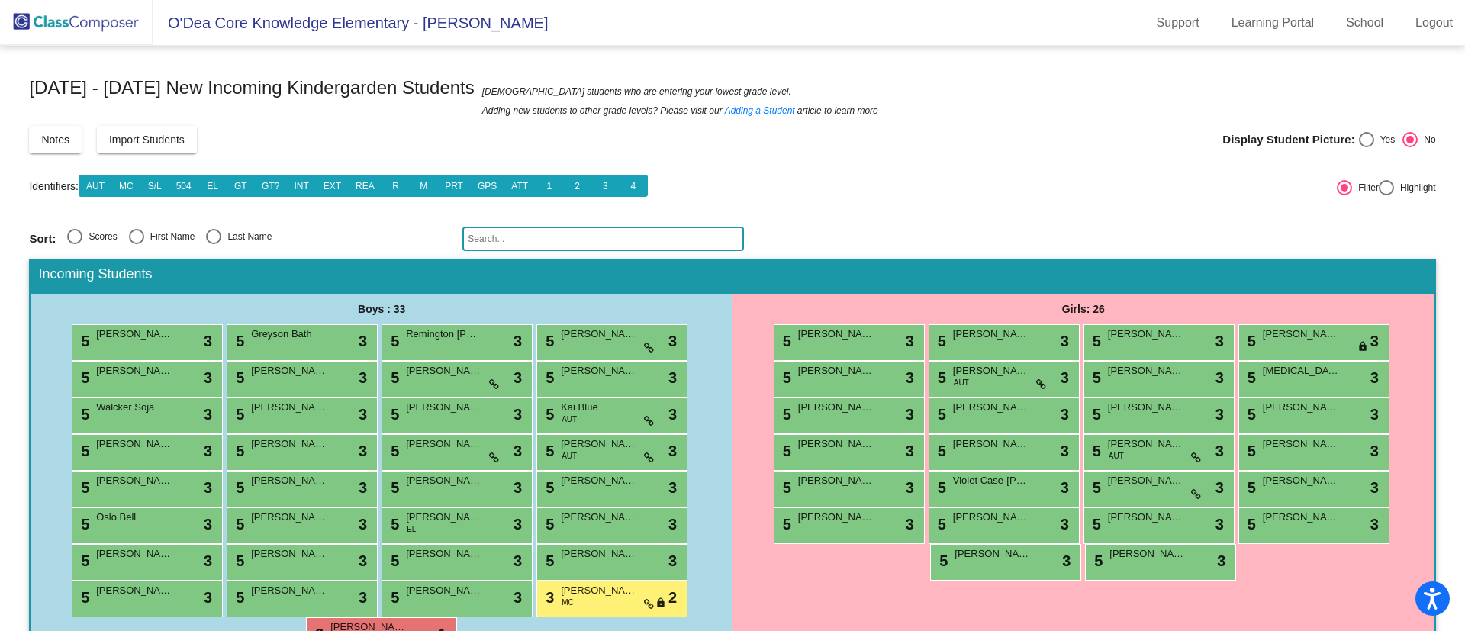  I want to click on div: Filter, so click(1365, 188).